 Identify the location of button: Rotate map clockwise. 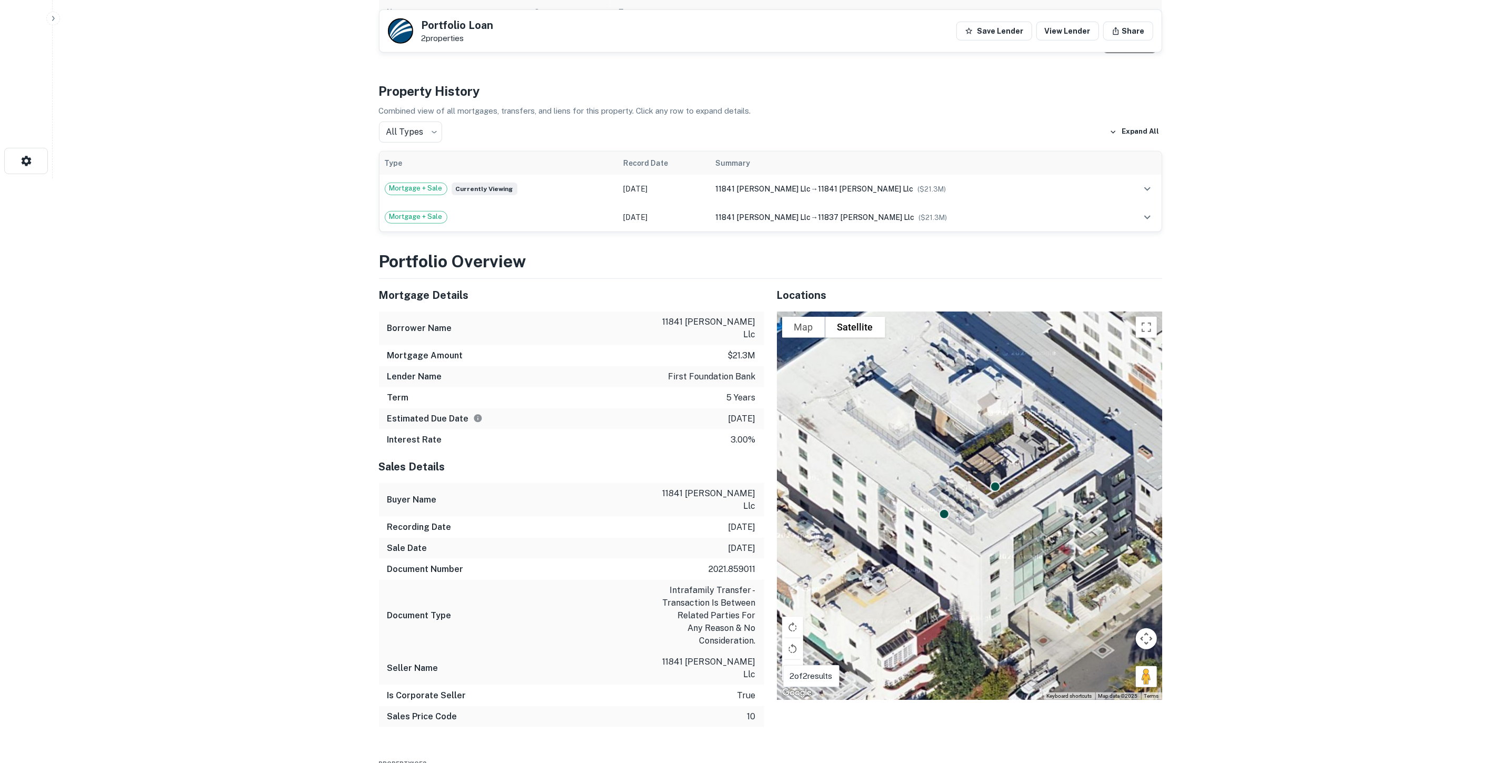
(793, 628).